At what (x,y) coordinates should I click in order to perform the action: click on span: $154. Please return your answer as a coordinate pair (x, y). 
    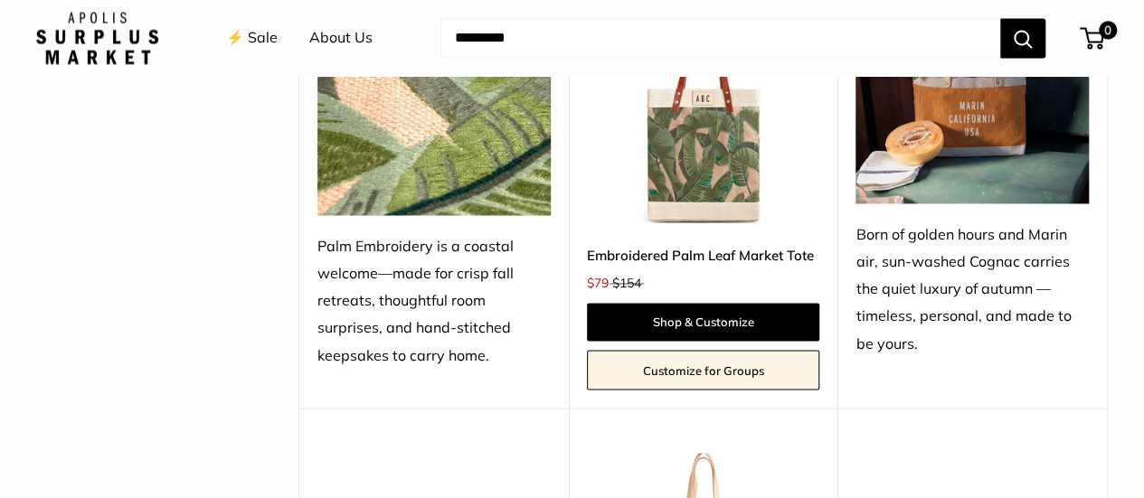
    Looking at the image, I should click on (627, 283).